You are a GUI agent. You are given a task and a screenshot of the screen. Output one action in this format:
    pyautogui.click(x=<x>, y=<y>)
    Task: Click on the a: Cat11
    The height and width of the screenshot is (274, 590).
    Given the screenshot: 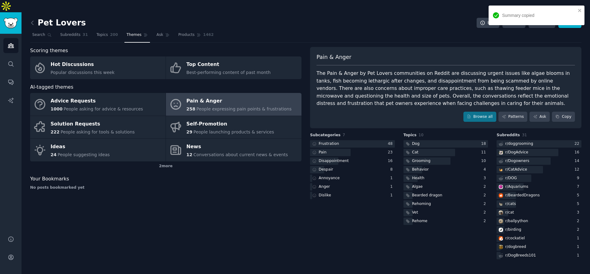 What is the action you would take?
    pyautogui.click(x=446, y=153)
    